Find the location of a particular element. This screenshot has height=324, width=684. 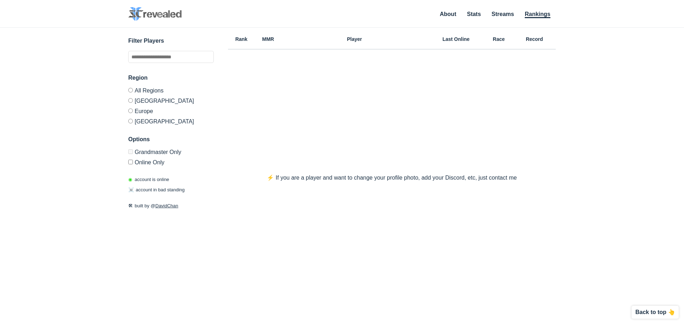

h6: Race is located at coordinates (499, 39).